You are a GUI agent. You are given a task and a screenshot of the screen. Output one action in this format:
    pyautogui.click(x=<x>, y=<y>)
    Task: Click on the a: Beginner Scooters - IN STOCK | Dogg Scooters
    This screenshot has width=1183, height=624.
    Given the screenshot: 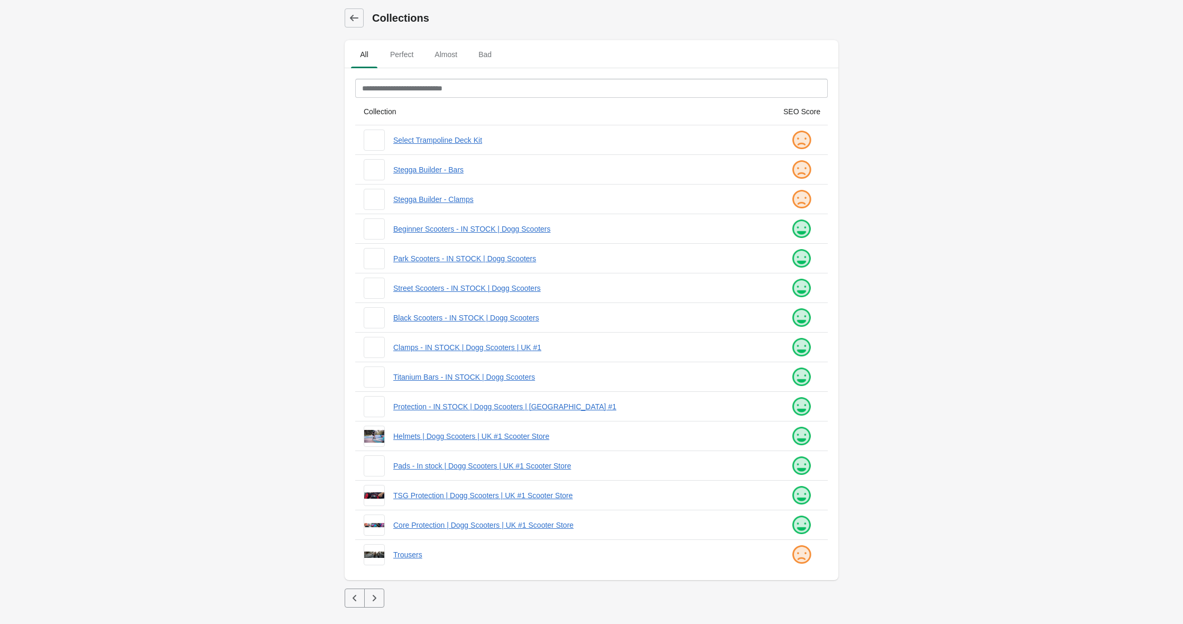 What is the action you would take?
    pyautogui.click(x=580, y=229)
    